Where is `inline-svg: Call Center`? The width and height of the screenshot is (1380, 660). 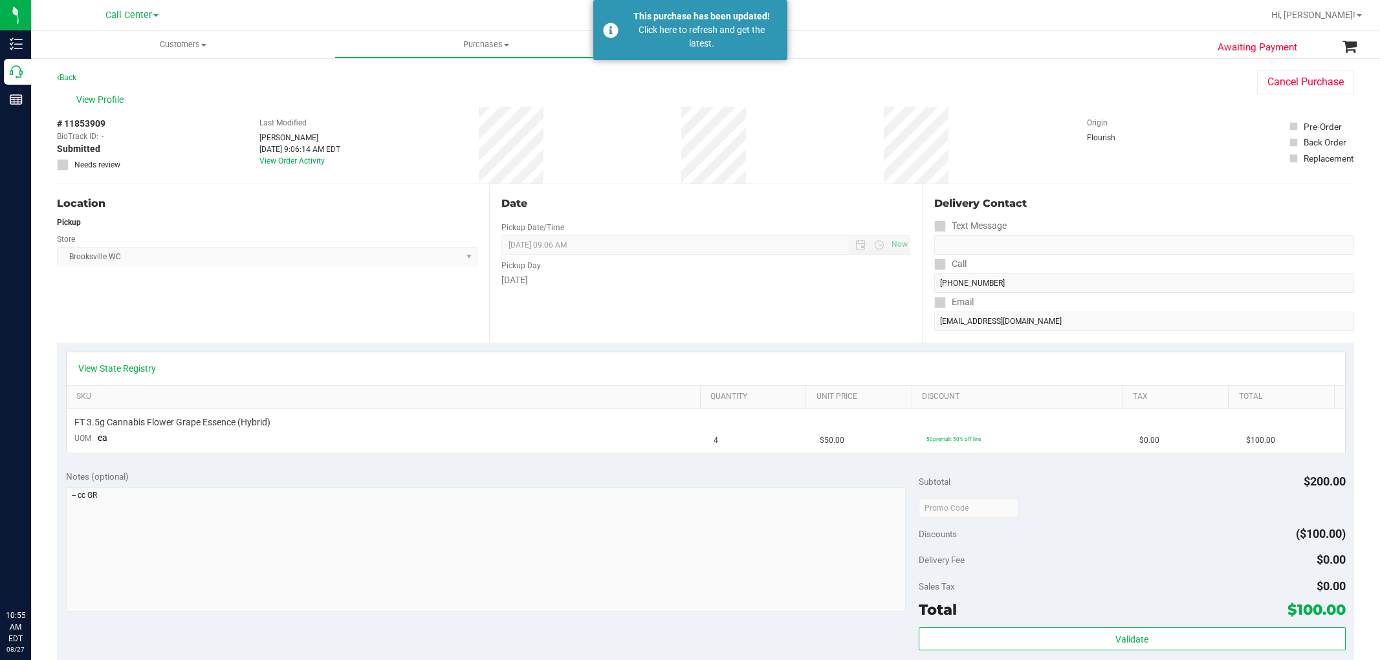 inline-svg: Call Center is located at coordinates (16, 72).